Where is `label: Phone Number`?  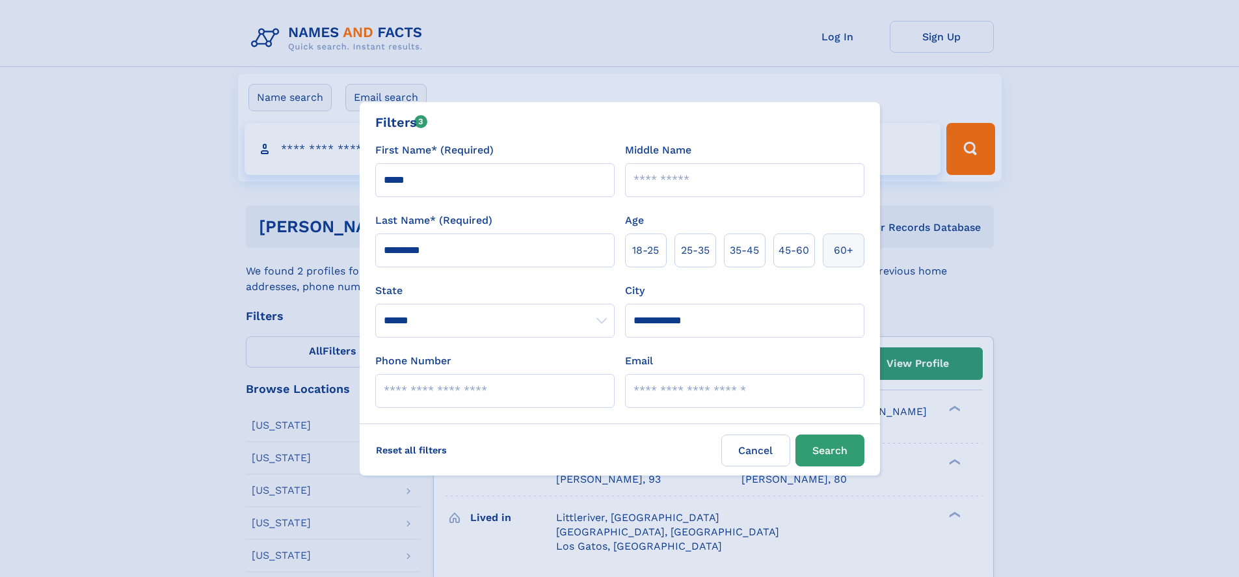 label: Phone Number is located at coordinates (413, 361).